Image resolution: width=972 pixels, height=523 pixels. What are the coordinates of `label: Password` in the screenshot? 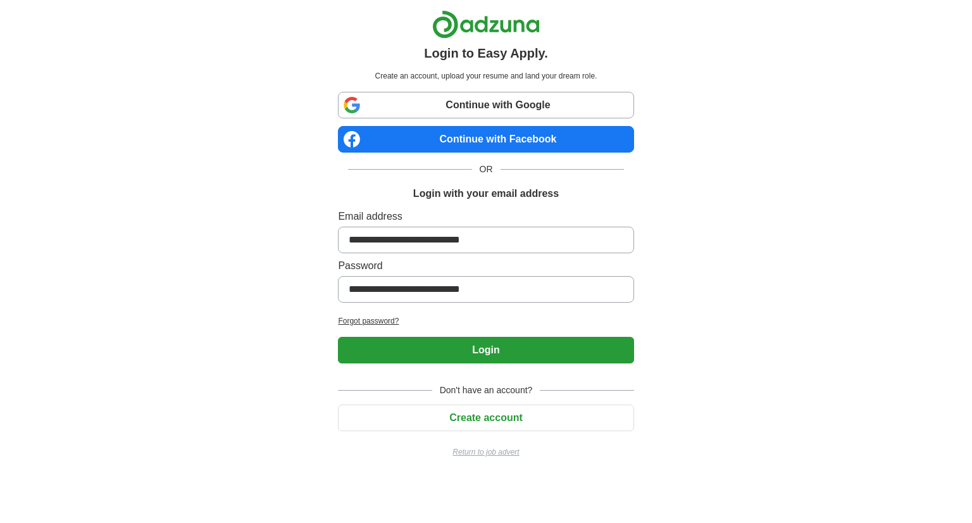 It's located at (485, 266).